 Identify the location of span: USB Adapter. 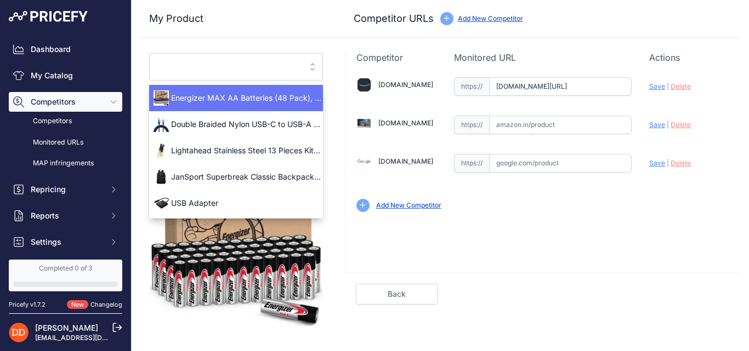
(236, 203).